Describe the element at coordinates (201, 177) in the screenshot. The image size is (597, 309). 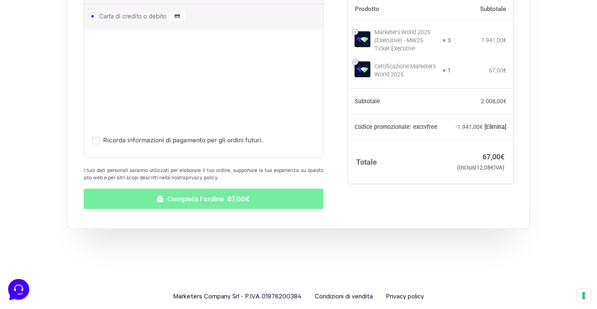
I see `a: privacy policy` at that location.